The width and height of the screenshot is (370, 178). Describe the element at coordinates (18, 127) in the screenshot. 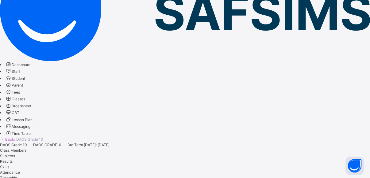

I see `a: Messaging` at that location.